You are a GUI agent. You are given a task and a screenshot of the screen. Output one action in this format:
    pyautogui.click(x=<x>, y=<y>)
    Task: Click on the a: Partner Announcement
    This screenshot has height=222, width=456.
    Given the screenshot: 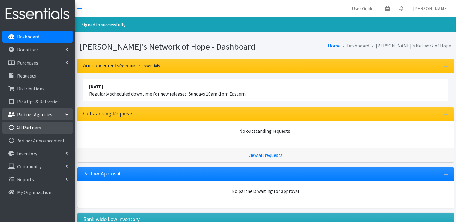 What is the action you would take?
    pyautogui.click(x=38, y=140)
    